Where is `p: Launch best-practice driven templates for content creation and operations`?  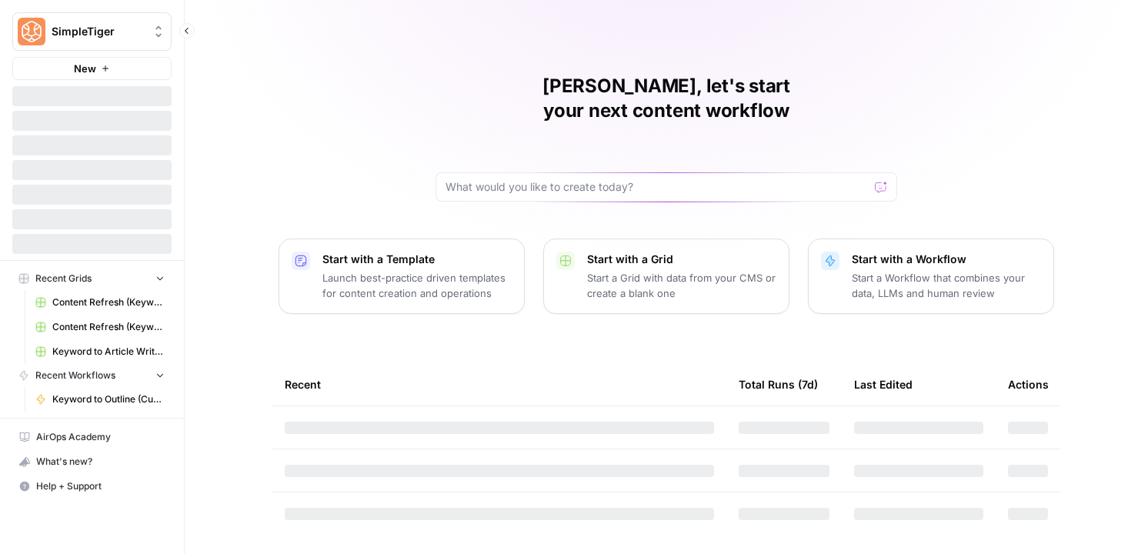 p: Launch best-practice driven templates for content creation and operations is located at coordinates (417, 285).